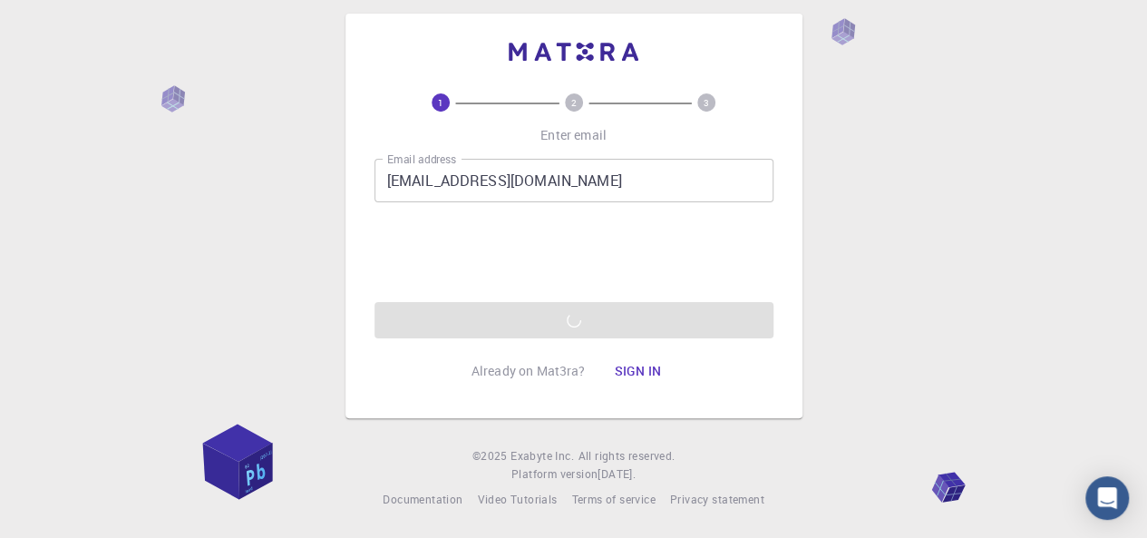  Describe the element at coordinates (573, 135) in the screenshot. I see `p: Enter email` at that location.